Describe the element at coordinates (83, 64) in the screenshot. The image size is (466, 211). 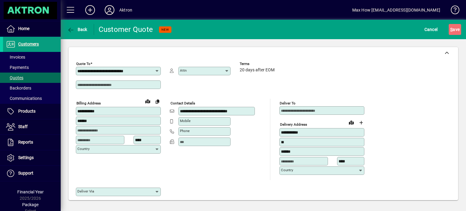
I see `mat-label: Quote To` at that location.